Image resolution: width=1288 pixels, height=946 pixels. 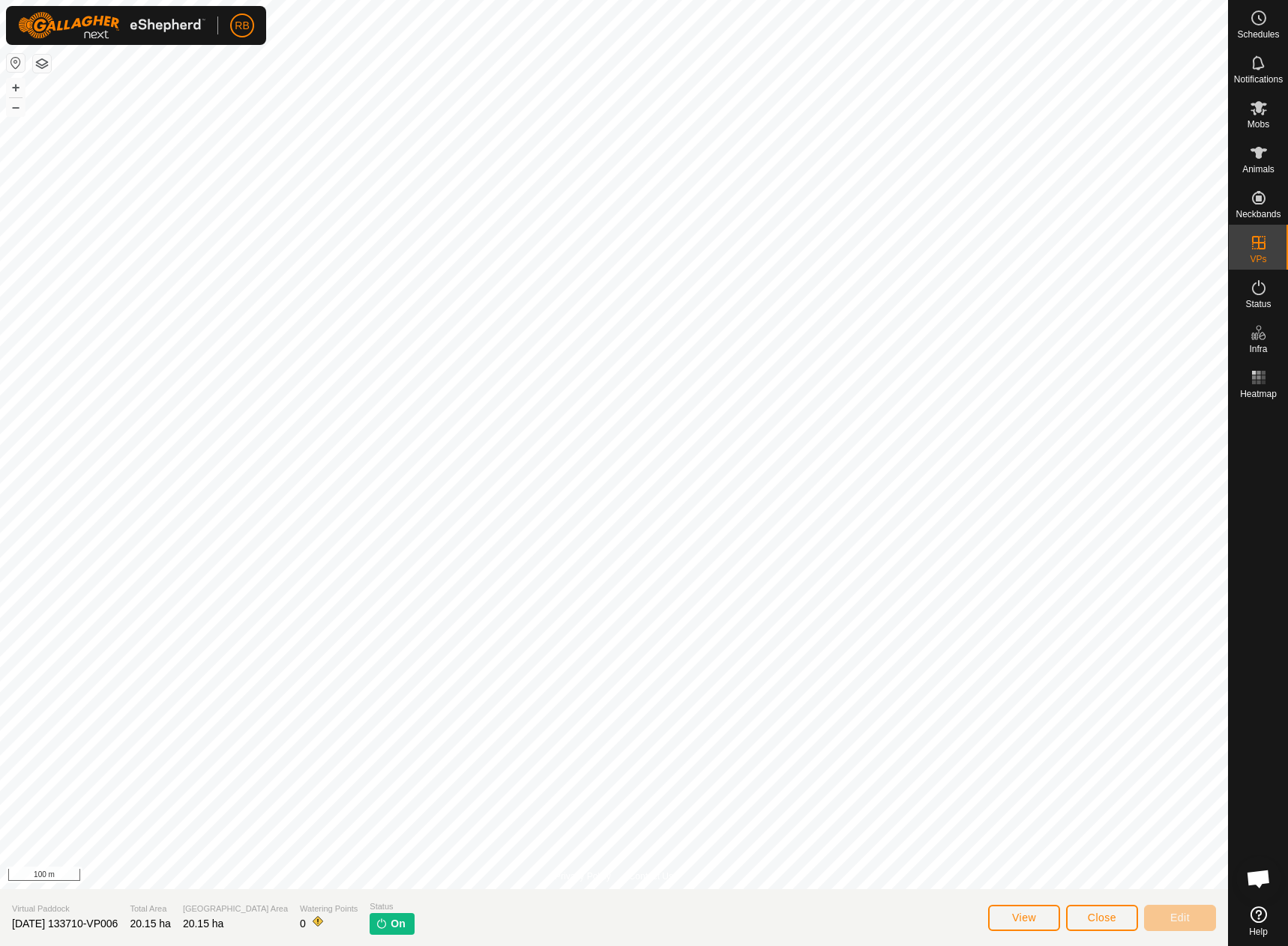 I want to click on span: Close, so click(x=1102, y=918).